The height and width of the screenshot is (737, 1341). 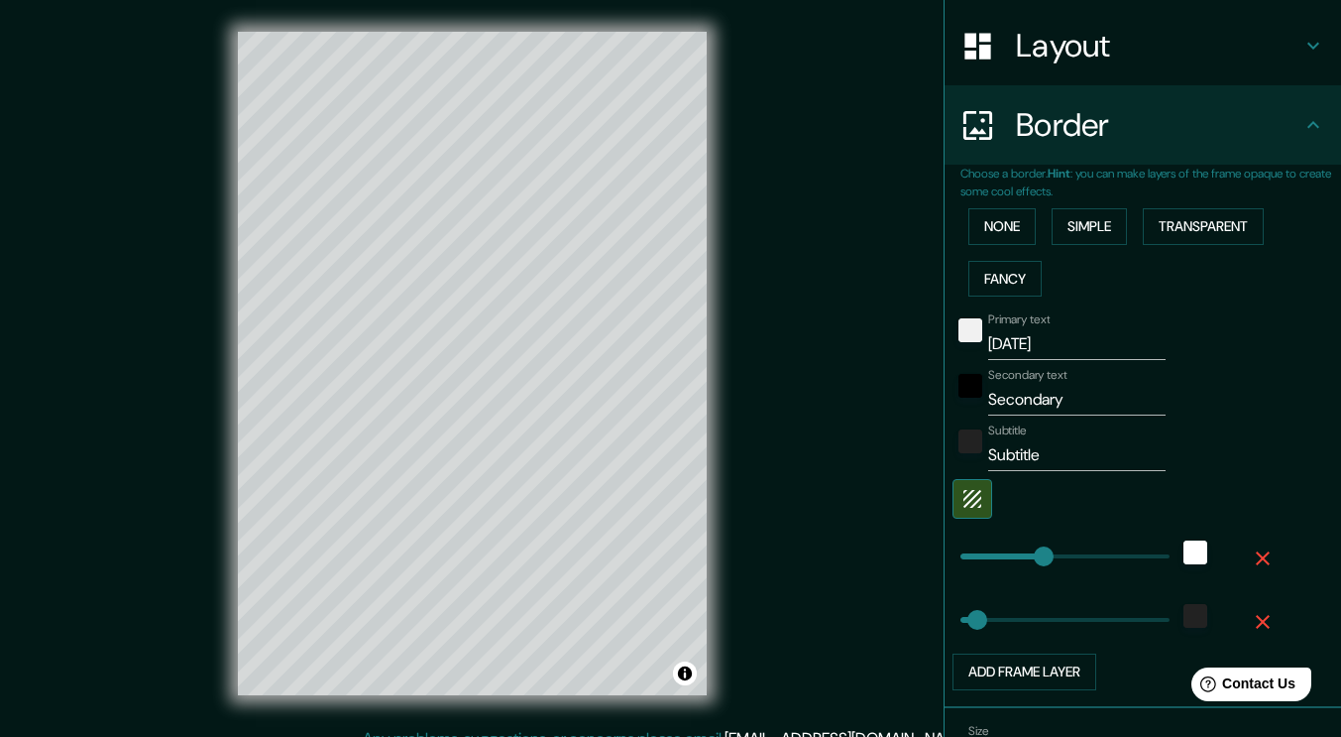 What do you see at coordinates (1159, 125) in the screenshot?
I see `h4: Border` at bounding box center [1159, 125].